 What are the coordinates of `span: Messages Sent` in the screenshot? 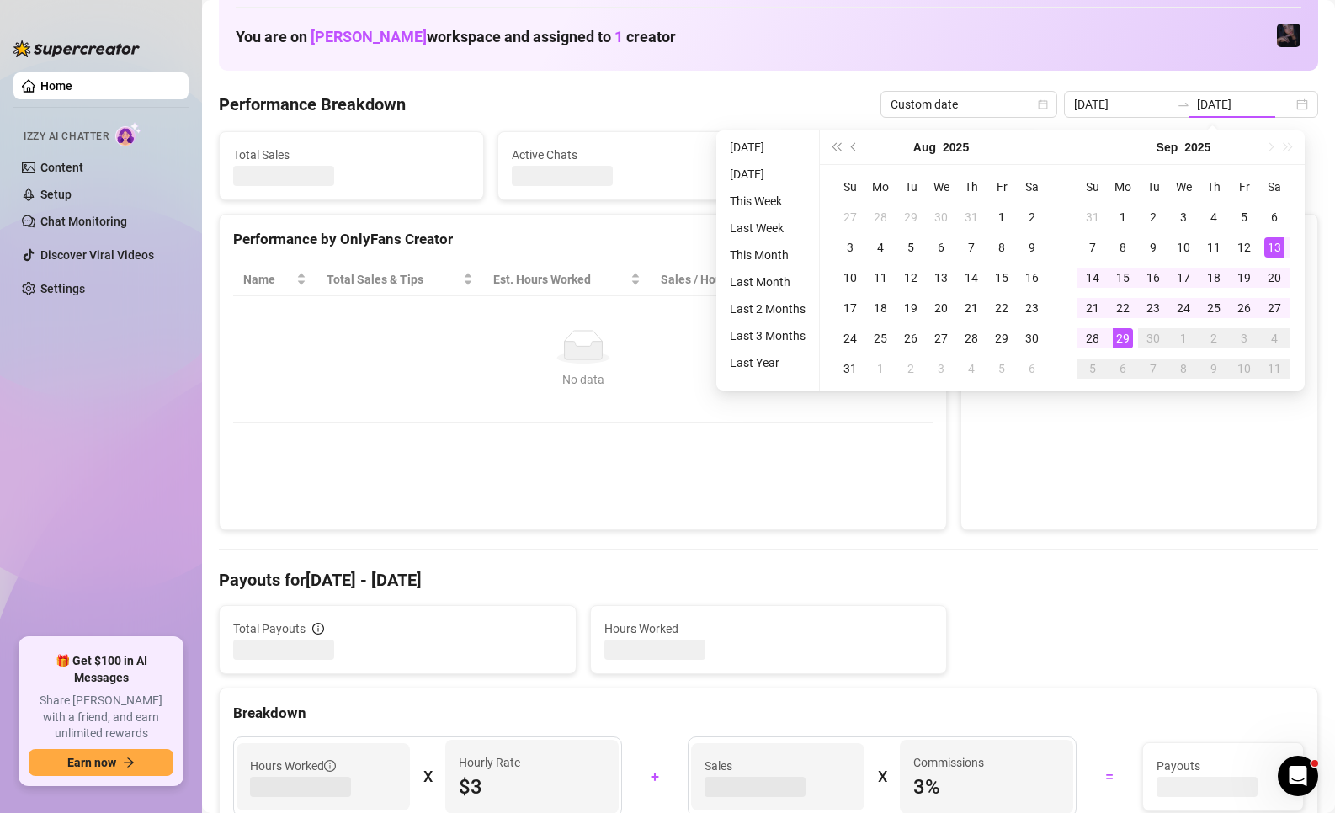 It's located at (908, 155).